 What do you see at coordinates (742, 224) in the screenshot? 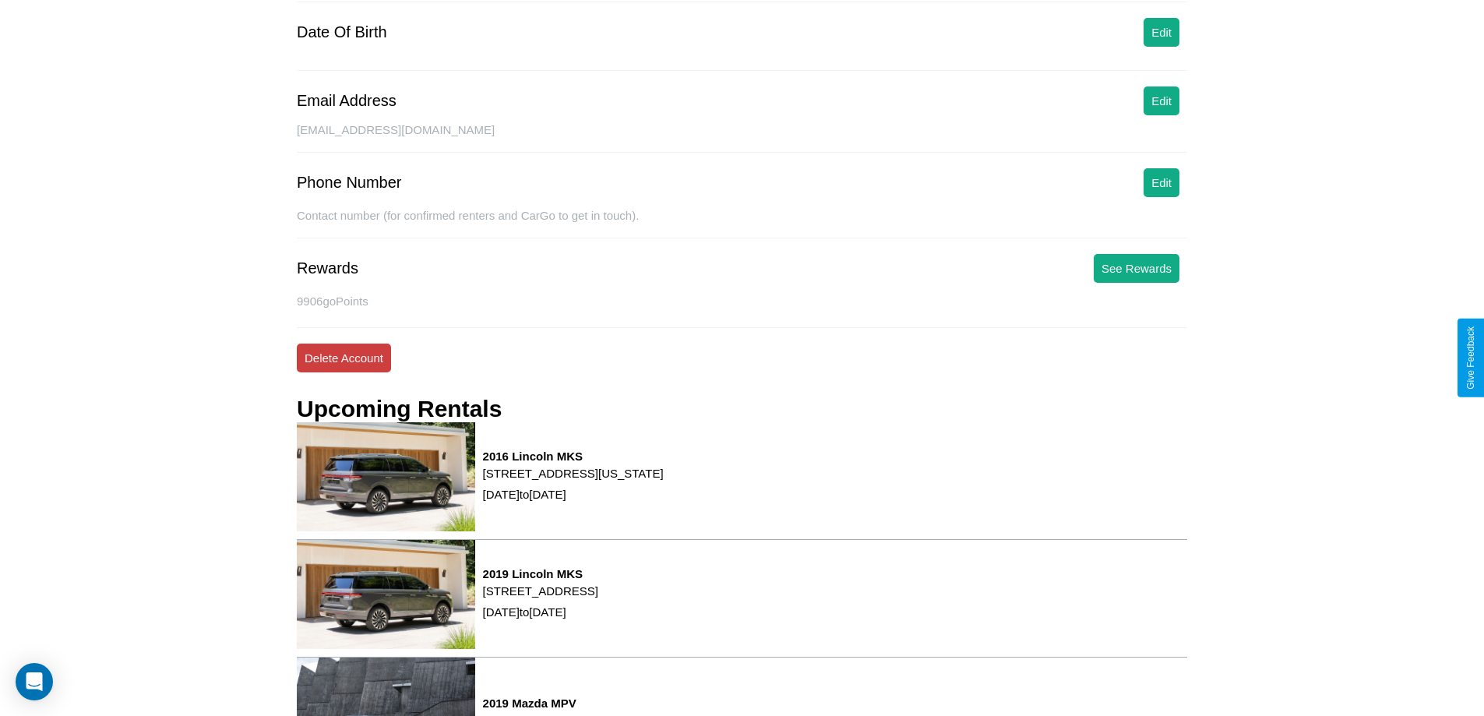
I see `div: Contact number (for confirmed renters and CarGo to get in touch).` at bounding box center [742, 224].